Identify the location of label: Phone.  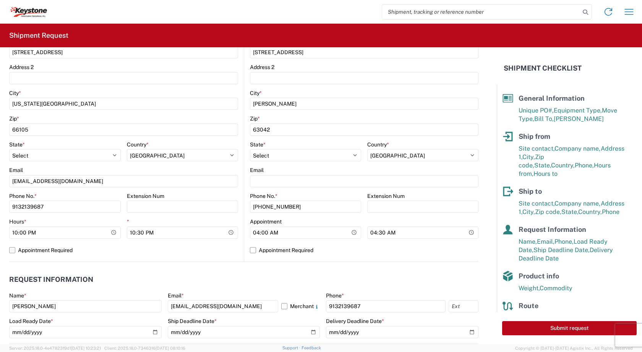
(335, 296).